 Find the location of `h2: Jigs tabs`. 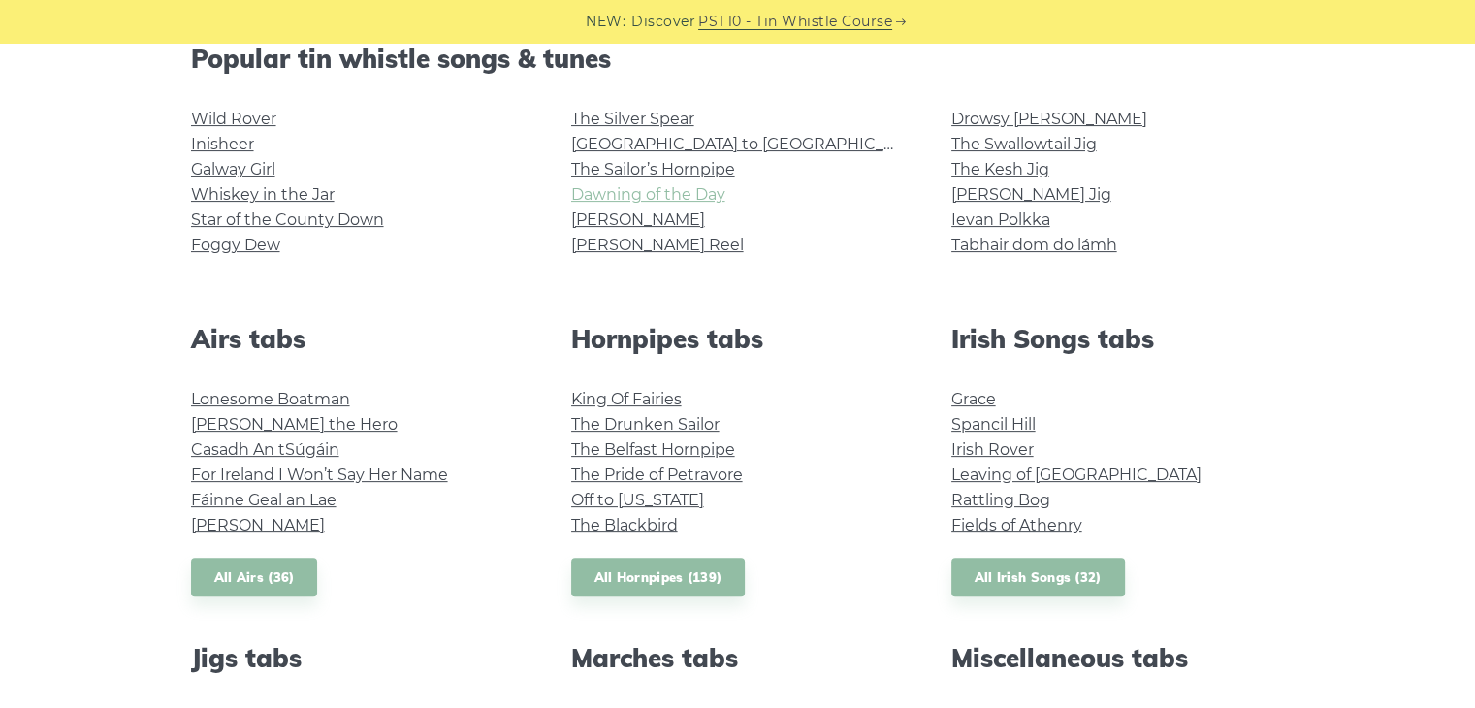

h2: Jigs tabs is located at coordinates (358, 657).